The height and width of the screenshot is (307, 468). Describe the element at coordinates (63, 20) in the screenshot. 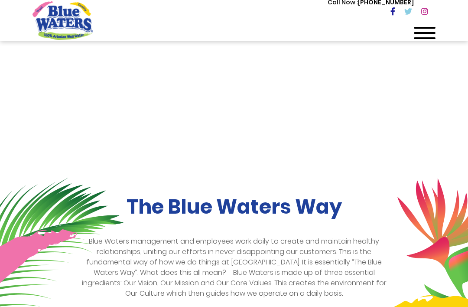

I see `a: store logo` at that location.